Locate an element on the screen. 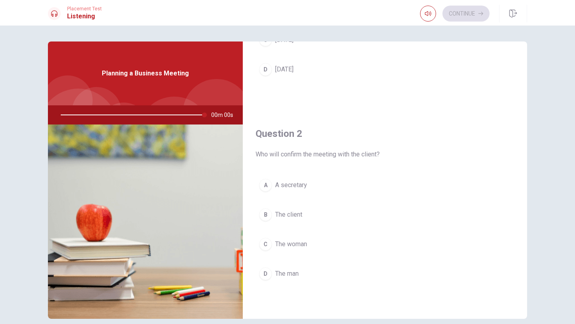 This screenshot has width=575, height=324. h4: Question 2 is located at coordinates (385, 134).